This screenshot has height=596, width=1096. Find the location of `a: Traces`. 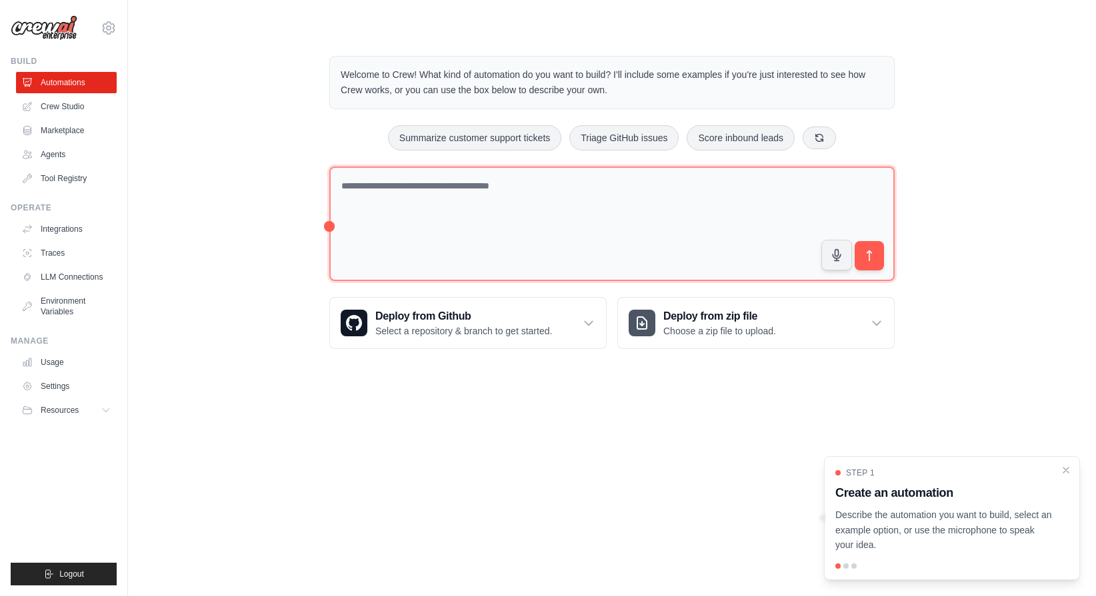

a: Traces is located at coordinates (66, 253).